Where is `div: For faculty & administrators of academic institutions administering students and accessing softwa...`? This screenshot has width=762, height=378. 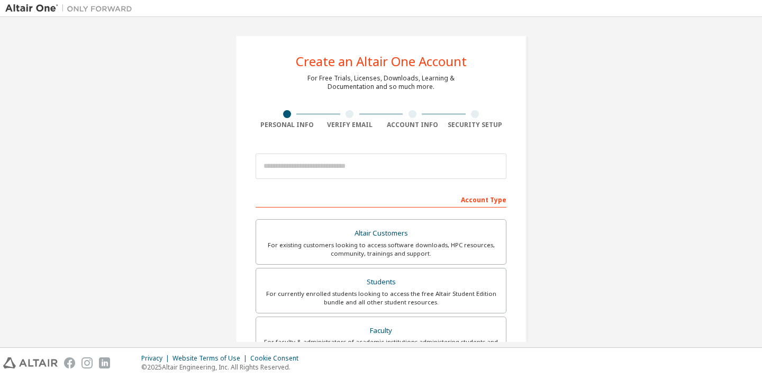
div: For faculty & administrators of academic institutions administering students and accessing softwa... is located at coordinates (381, 346).